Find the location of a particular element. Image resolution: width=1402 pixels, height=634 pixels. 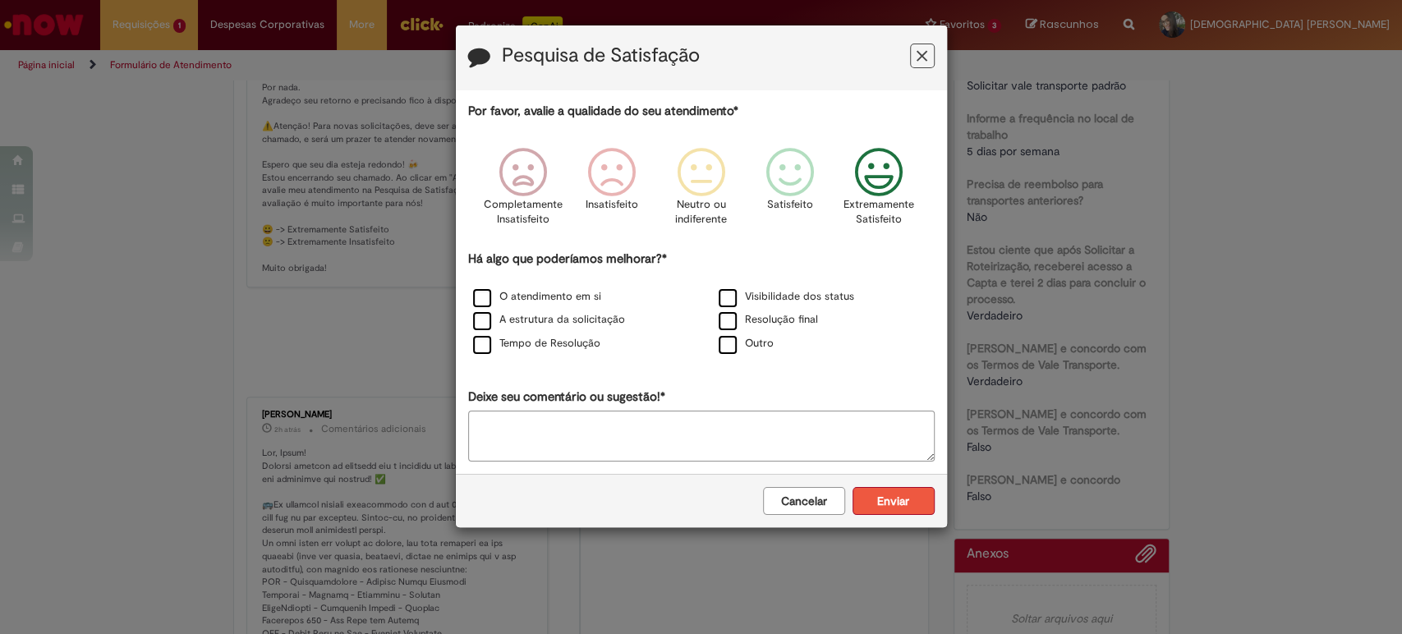

div: Satisfeito is located at coordinates (790, 191).